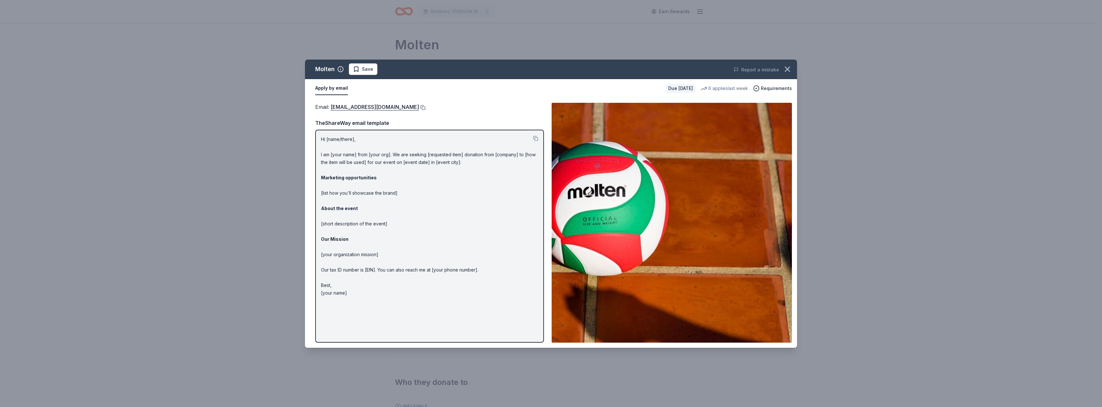 This screenshot has height=407, width=1102. I want to click on button: Save, so click(363, 69).